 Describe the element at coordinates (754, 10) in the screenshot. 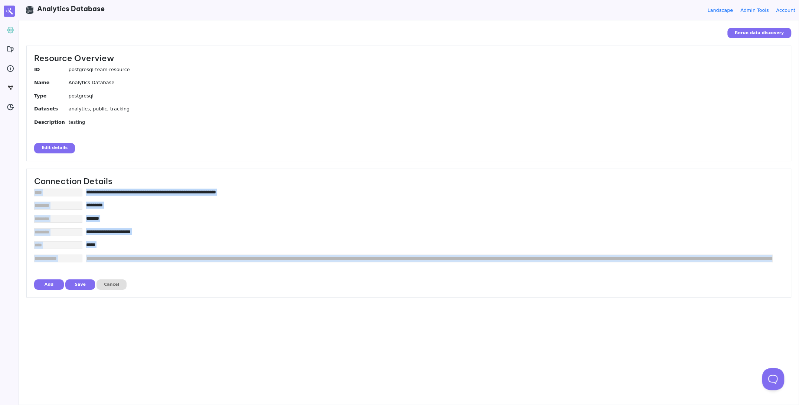

I see `a: Admin Tools` at that location.